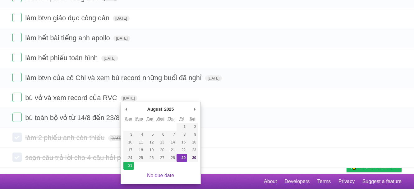  I want to click on button: 1, so click(182, 126).